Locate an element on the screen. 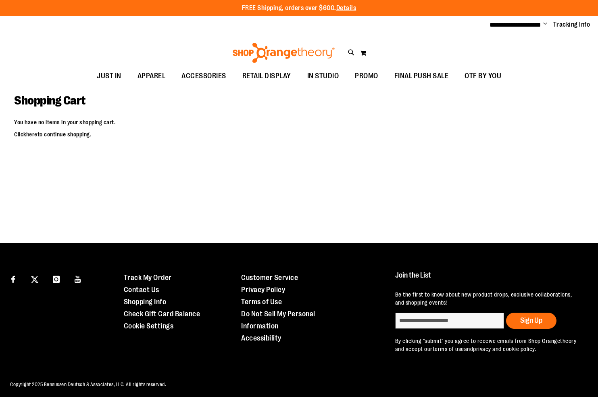  a: PROMO is located at coordinates (367, 76).